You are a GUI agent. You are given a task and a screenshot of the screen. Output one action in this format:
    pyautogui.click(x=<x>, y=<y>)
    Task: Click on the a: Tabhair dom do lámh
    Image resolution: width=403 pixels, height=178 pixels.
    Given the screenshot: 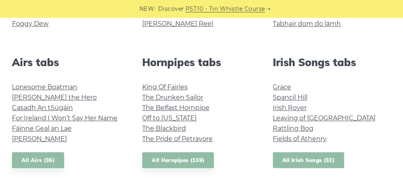 What is the action you would take?
    pyautogui.click(x=307, y=24)
    